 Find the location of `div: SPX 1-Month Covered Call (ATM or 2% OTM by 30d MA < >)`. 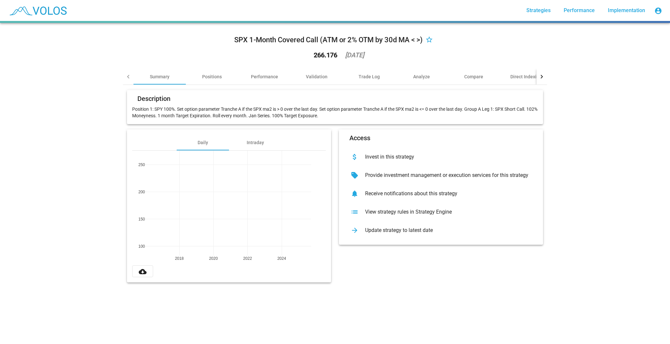

div: SPX 1-Month Covered Call (ATM or 2% OTM by 30d MA < >) is located at coordinates (329, 40).